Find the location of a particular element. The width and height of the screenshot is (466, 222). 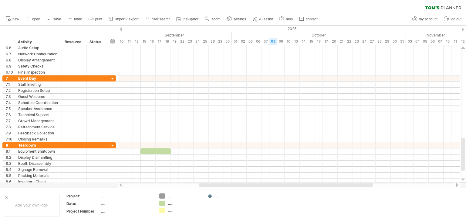

div: Thursday, 30 October 2025 is located at coordinates (395, 41).